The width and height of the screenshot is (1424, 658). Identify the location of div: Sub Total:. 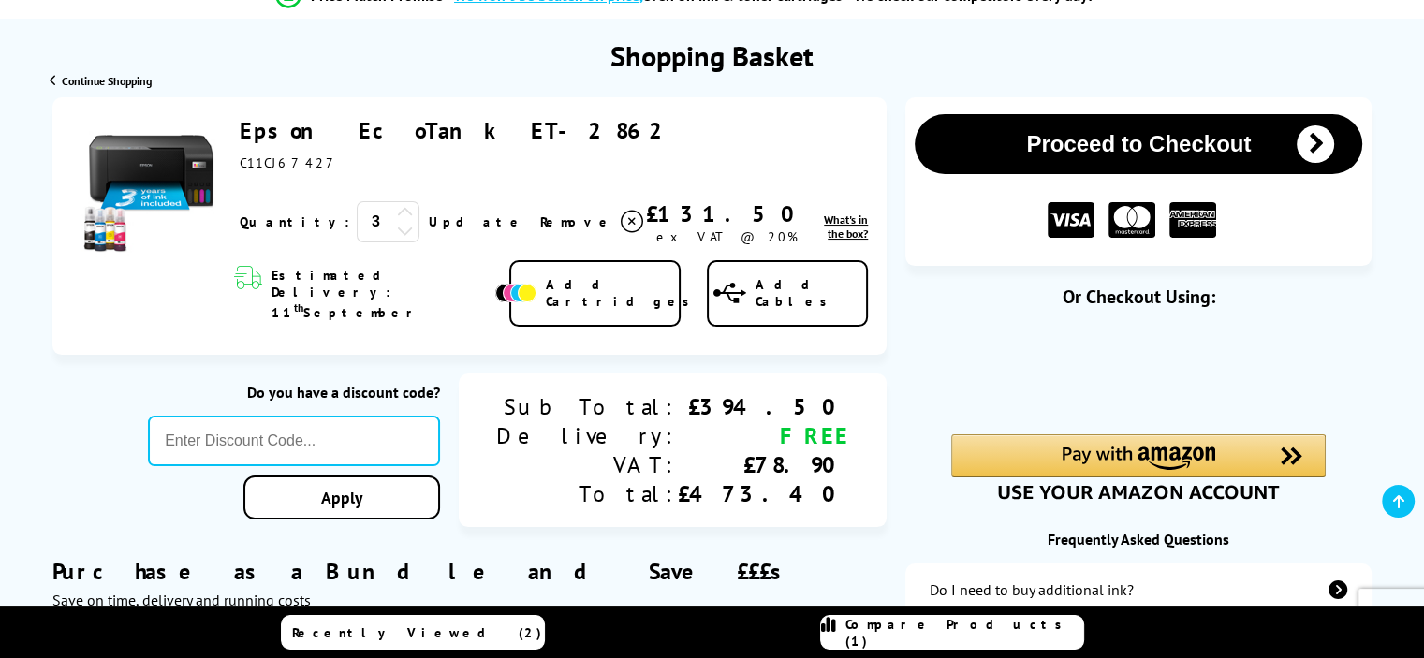
(587, 406).